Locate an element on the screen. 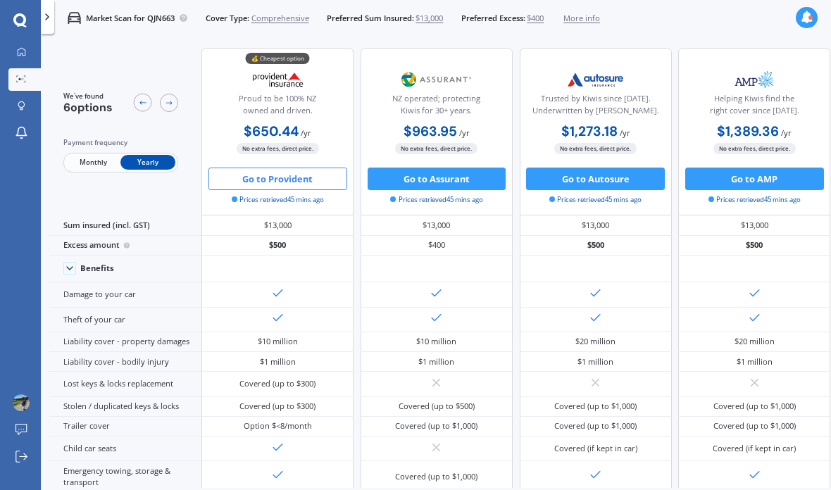 The height and width of the screenshot is (490, 831). div: Theft of your car is located at coordinates (125, 320).